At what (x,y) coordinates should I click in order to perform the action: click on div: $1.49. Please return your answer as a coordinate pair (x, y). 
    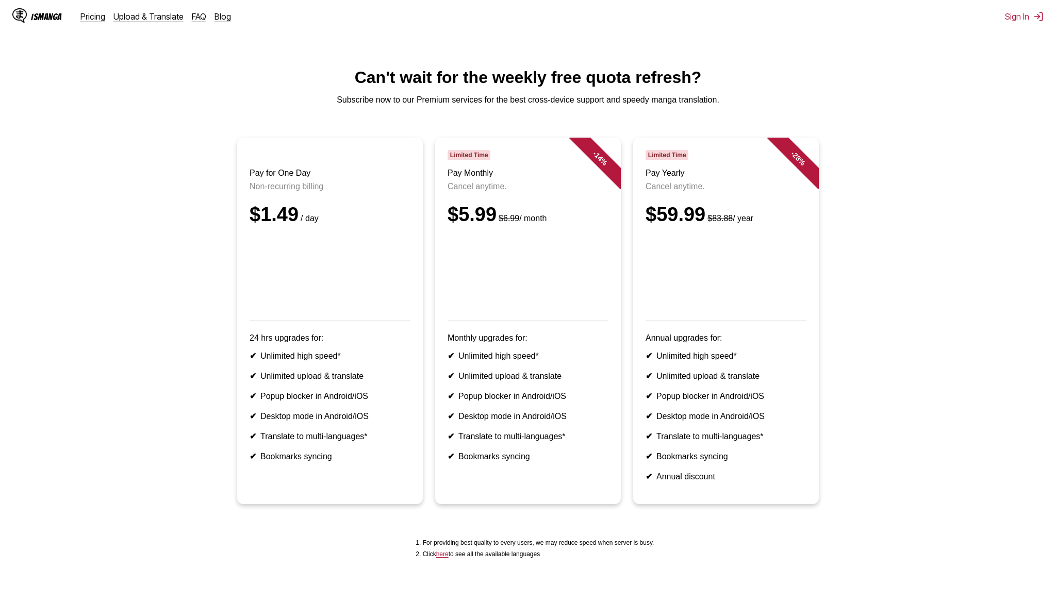
    Looking at the image, I should click on (330, 215).